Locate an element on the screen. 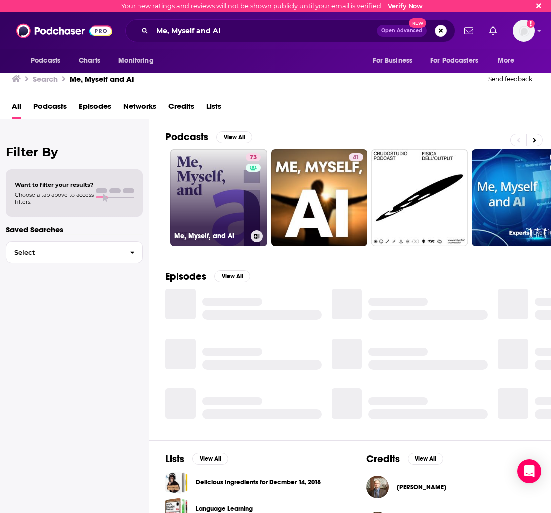 The image size is (551, 513). span: For Podcasters is located at coordinates (454, 61).